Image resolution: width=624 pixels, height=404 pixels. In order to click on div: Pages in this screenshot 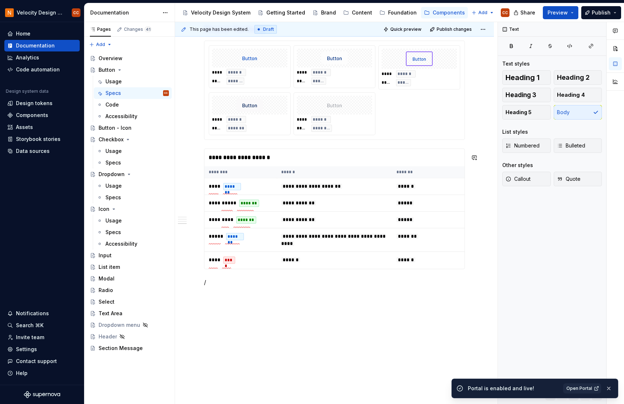, I will do `click(100, 29)`.